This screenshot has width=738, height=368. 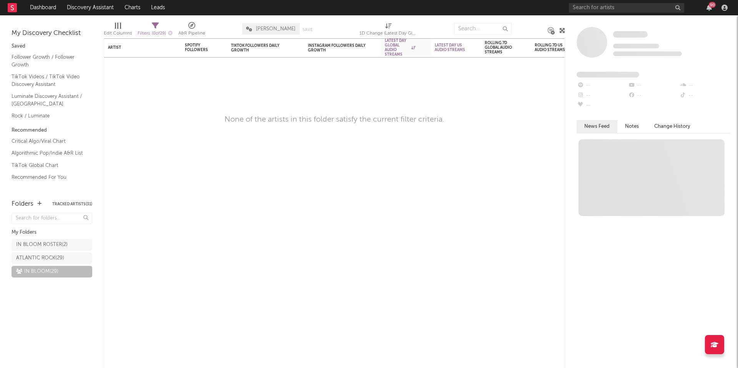 What do you see at coordinates (48, 166) in the screenshot?
I see `a: TikTok Global Chart` at bounding box center [48, 166].